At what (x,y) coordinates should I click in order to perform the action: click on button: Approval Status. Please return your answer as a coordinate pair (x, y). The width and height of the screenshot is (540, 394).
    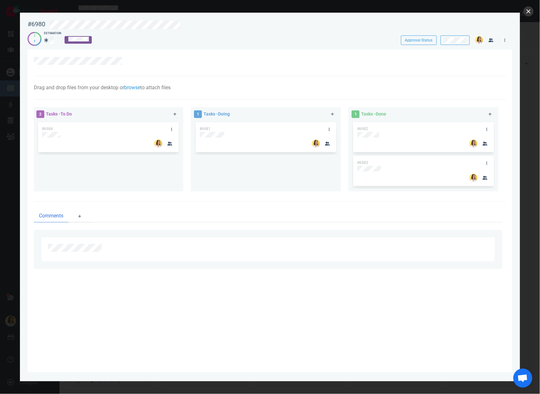
    Looking at the image, I should click on (419, 40).